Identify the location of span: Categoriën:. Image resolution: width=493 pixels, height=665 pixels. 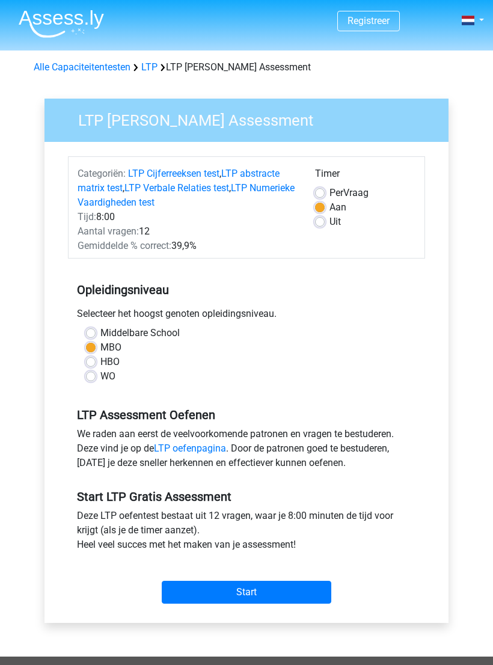
(102, 173).